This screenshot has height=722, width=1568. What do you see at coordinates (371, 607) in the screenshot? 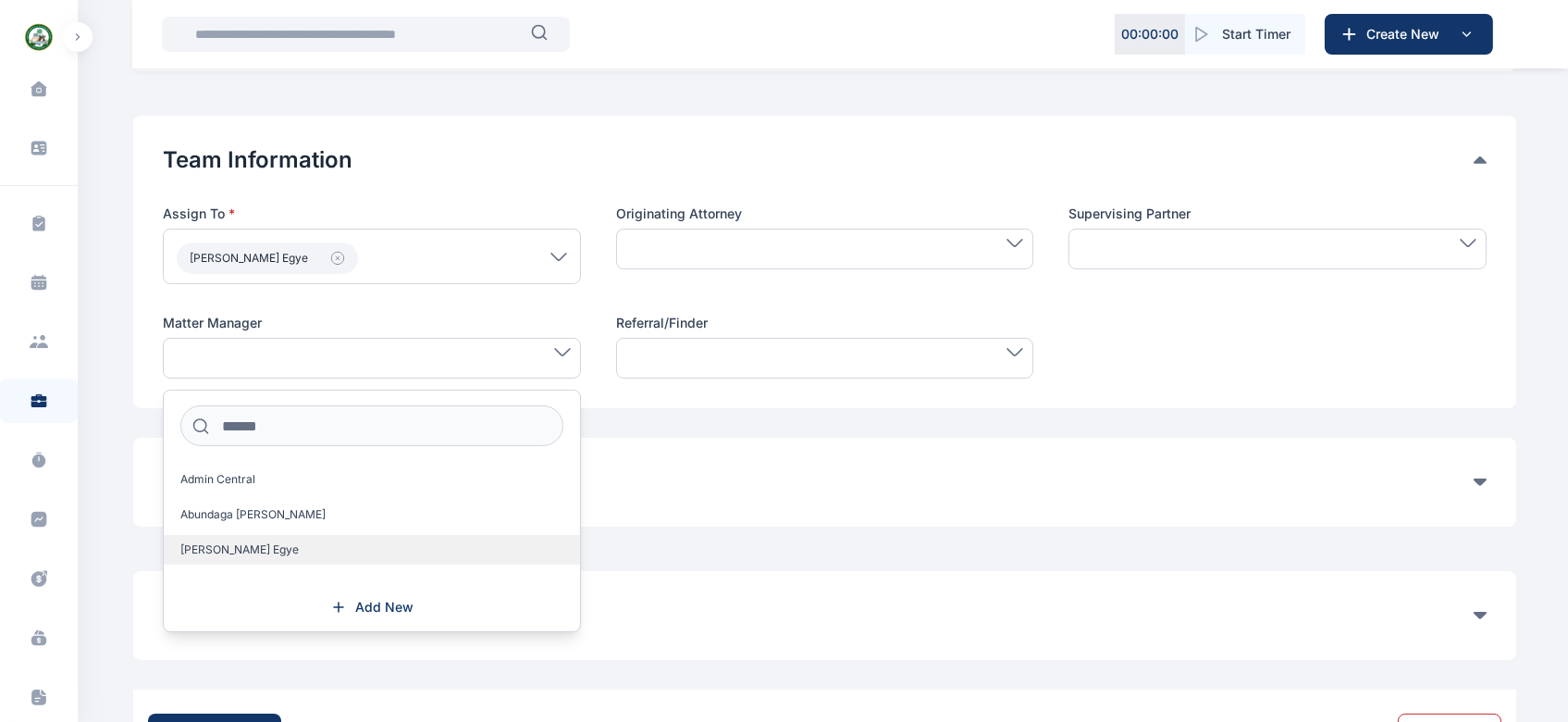
I see `a: Add New` at bounding box center [371, 607].